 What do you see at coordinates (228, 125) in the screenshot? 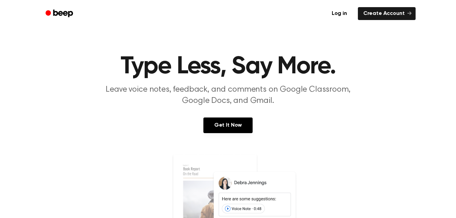
I see `a: Get It Now` at bounding box center [228, 125].